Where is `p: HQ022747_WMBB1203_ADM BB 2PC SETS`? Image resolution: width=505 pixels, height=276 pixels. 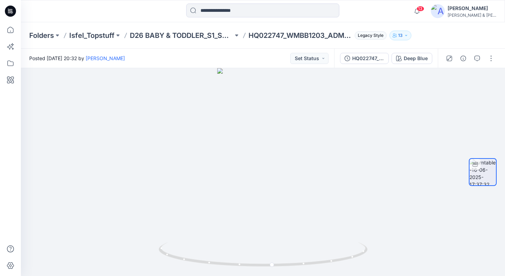
p: HQ022747_WMBB1203_ADM BB 2PC SETS is located at coordinates (300, 36).